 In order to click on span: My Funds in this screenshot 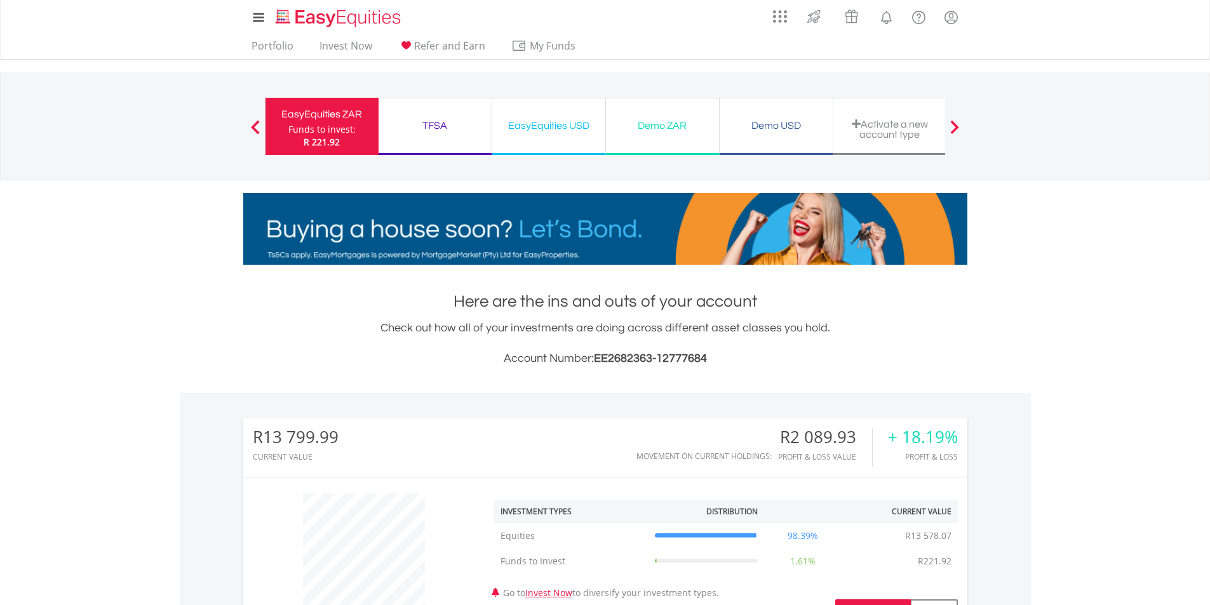, I will do `click(553, 46)`.